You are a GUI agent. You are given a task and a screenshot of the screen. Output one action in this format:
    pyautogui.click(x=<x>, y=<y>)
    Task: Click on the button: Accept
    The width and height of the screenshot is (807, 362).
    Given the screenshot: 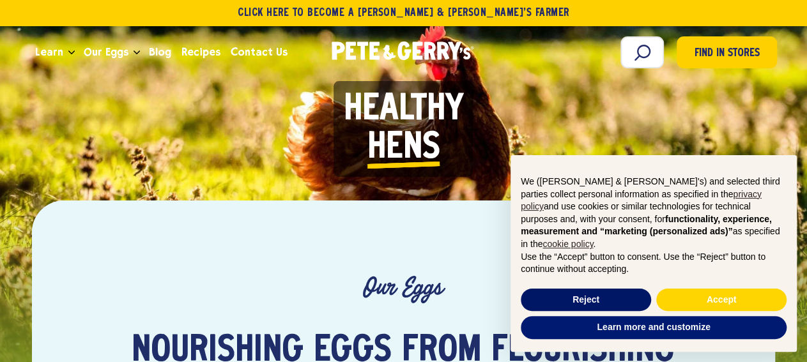 What is the action you would take?
    pyautogui.click(x=722, y=300)
    